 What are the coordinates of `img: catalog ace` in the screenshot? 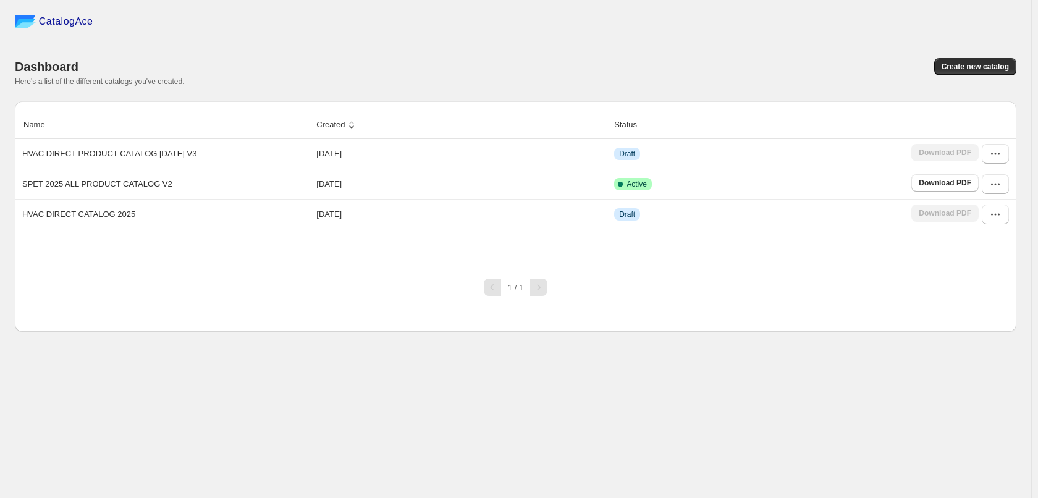 It's located at (25, 21).